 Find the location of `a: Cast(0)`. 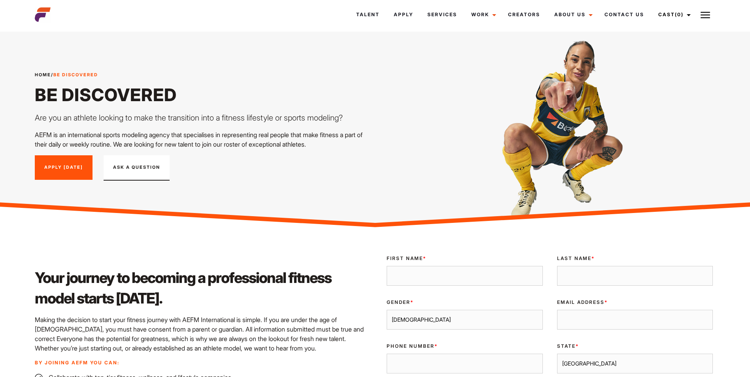

a: Cast(0) is located at coordinates (674, 15).